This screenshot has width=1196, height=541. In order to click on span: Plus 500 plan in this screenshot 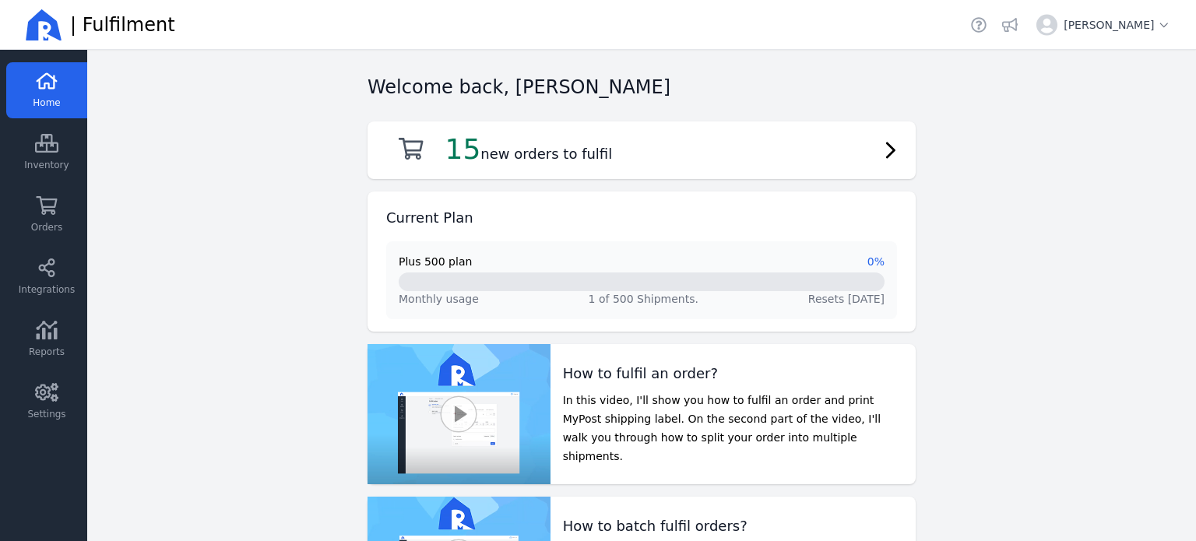, I will do `click(435, 262)`.